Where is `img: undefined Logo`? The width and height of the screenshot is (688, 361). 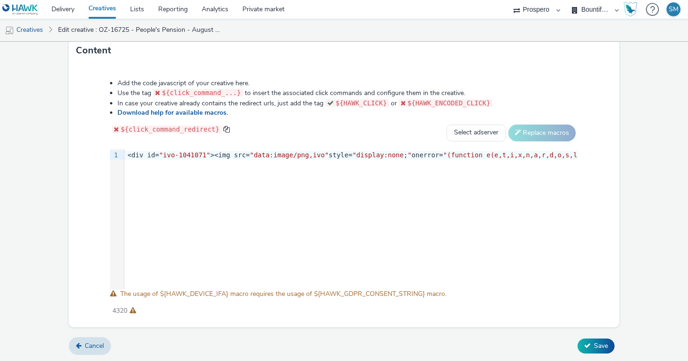 img: undefined Logo is located at coordinates (20, 9).